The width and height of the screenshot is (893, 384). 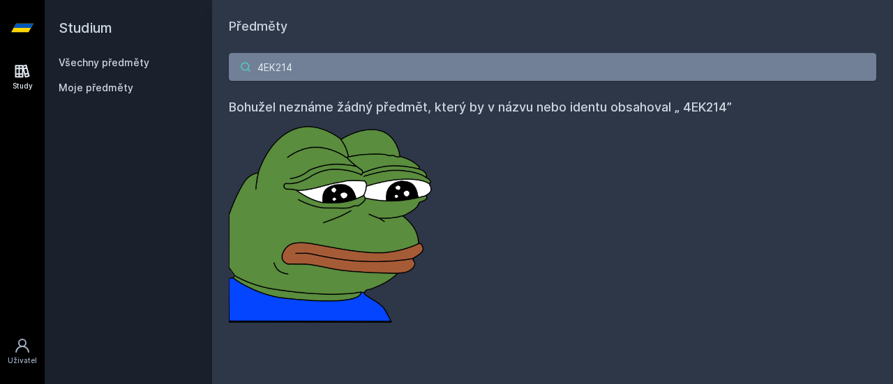 I want to click on h1: Předměty, so click(x=553, y=27).